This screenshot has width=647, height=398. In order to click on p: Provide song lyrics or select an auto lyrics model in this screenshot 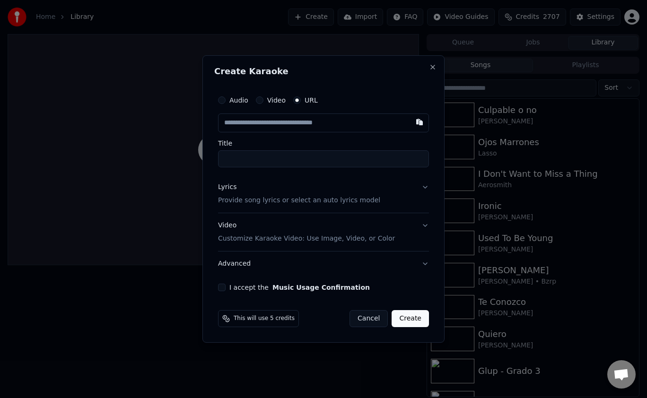, I will do `click(299, 200)`.